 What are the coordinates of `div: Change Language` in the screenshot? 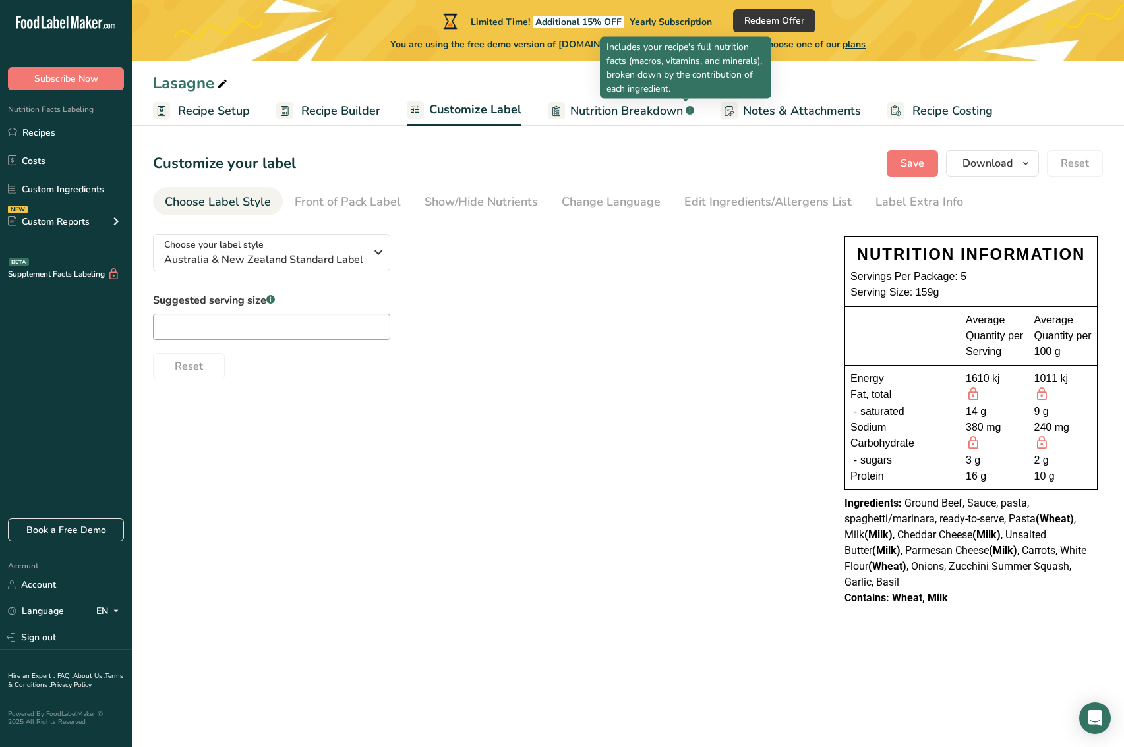 It's located at (611, 202).